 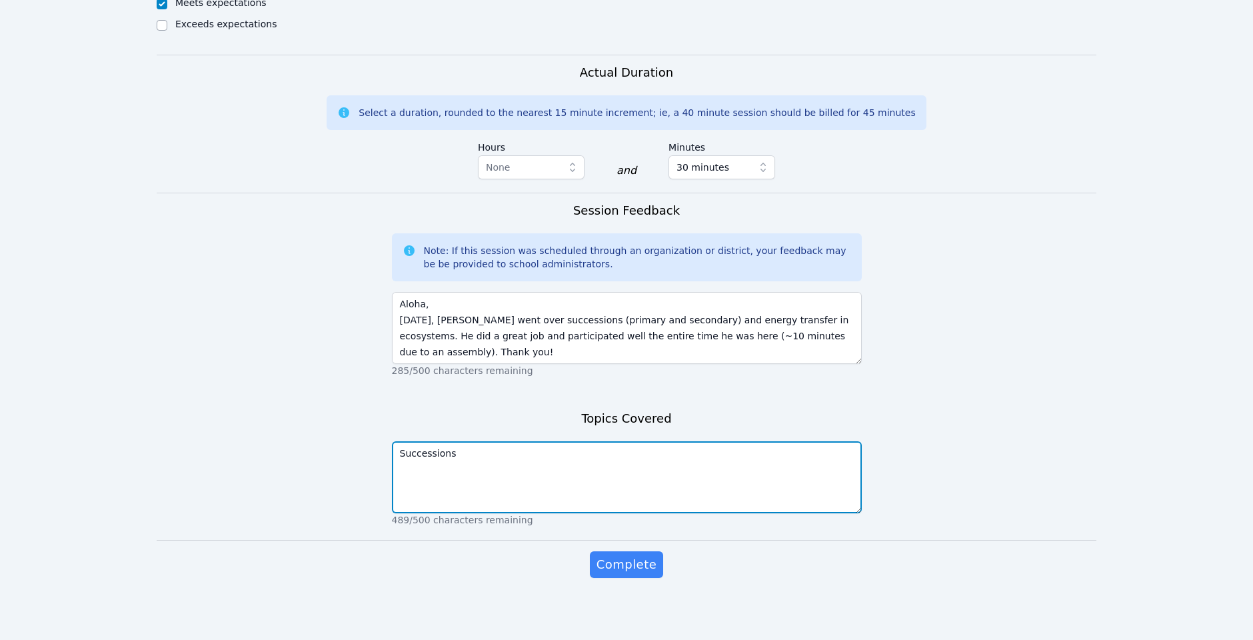 I want to click on button: 30 minutes, so click(x=722, y=167).